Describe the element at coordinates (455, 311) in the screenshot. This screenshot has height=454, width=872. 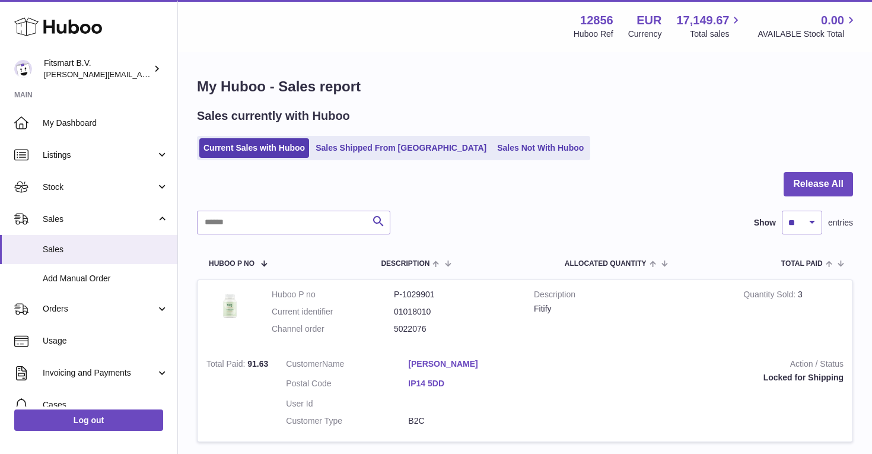
I see `dd: 01018010` at that location.